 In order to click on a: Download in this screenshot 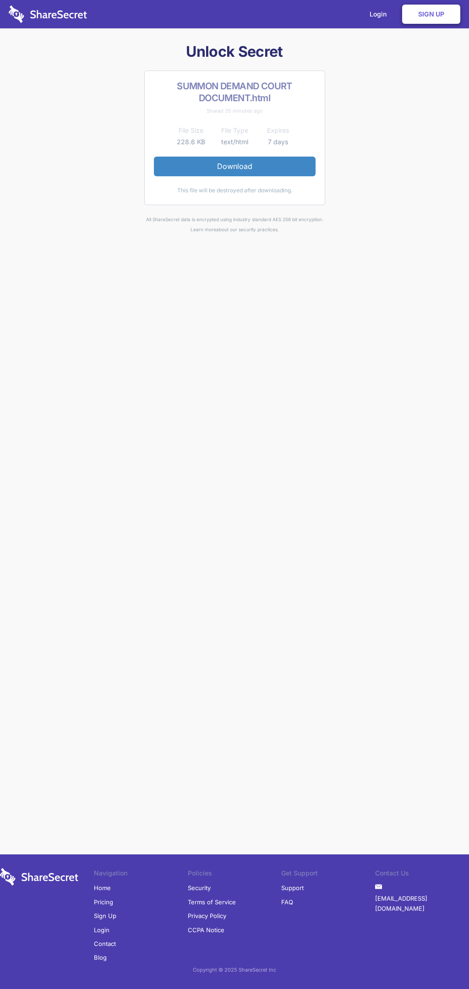, I will do `click(234, 166)`.